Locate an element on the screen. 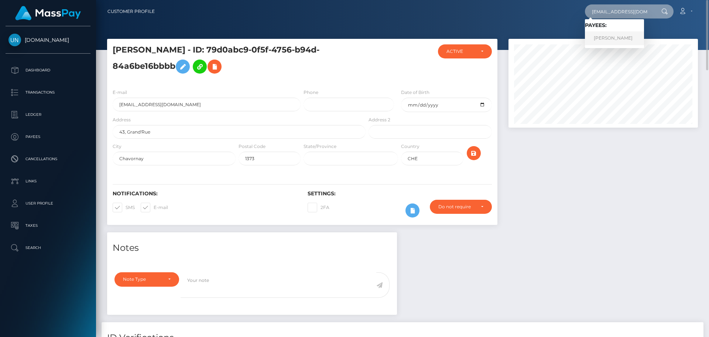 The height and width of the screenshot is (337, 709). h6: Notifications: is located at coordinates (205, 193).